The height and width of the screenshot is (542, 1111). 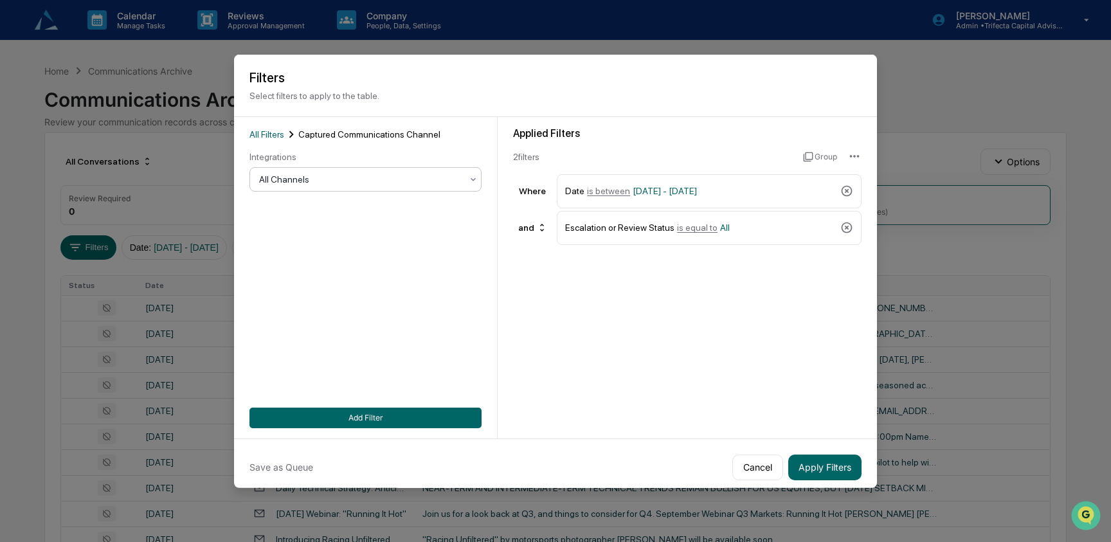 I want to click on img: 1746055101610-c473b297-6a78-478c-a979-82029cc54cd1, so click(x=24, y=110).